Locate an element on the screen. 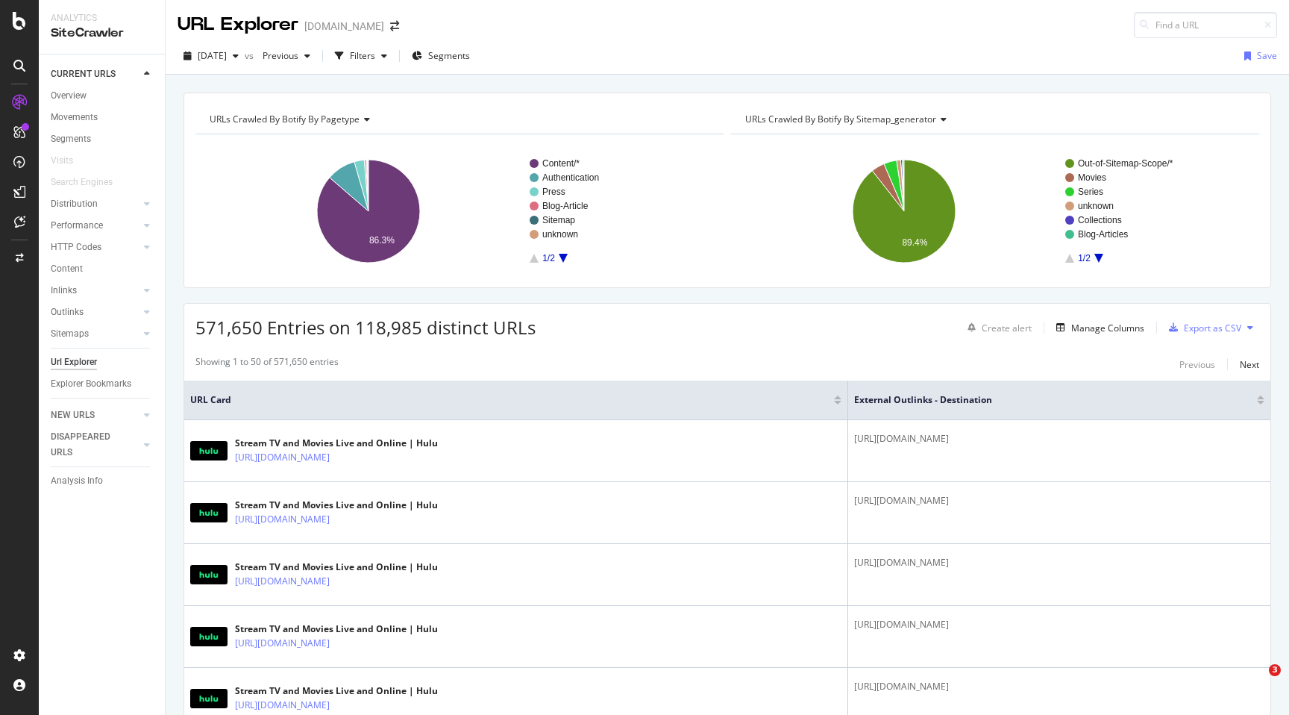 Image resolution: width=1289 pixels, height=715 pixels. div: Visits is located at coordinates (62, 160).